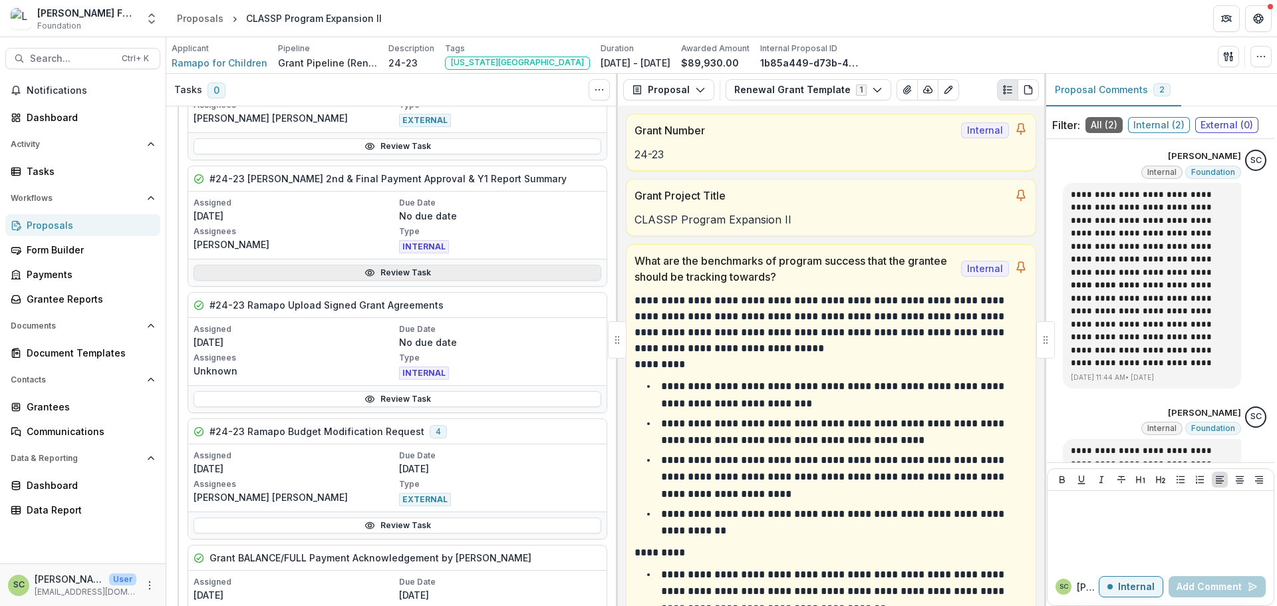 The width and height of the screenshot is (1277, 606). What do you see at coordinates (424, 247) in the screenshot?
I see `span: INTERNAL` at bounding box center [424, 247].